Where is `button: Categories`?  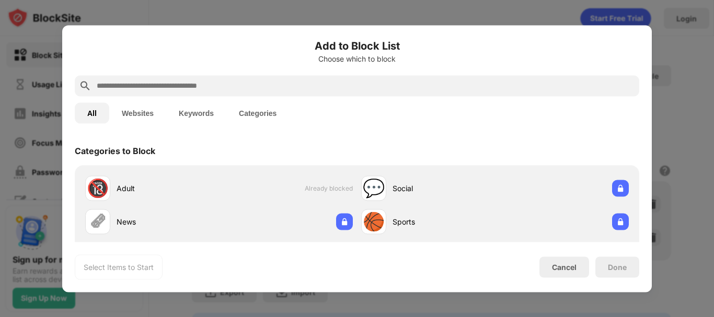 button: Categories is located at coordinates (258, 113).